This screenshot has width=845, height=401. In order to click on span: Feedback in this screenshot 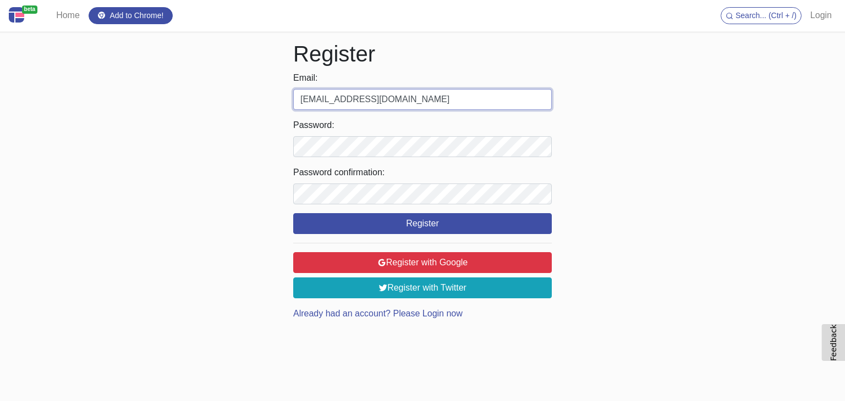, I will do `click(833, 343)`.